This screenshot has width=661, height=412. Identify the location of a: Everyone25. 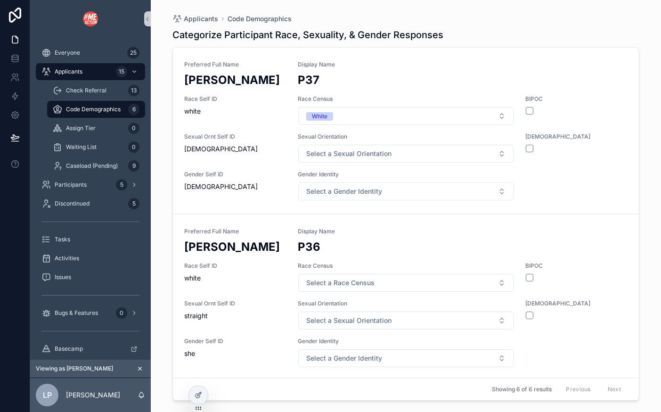
(90, 53).